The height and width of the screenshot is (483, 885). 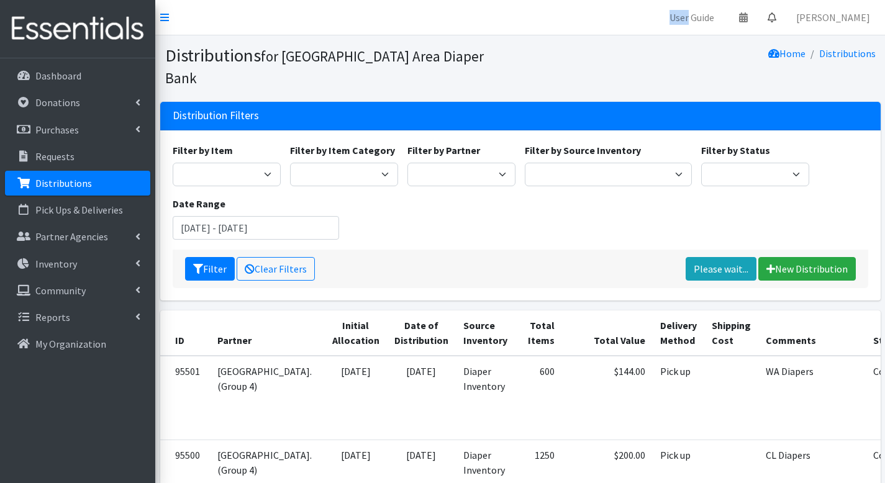 I want to click on label: Date Range, so click(x=199, y=204).